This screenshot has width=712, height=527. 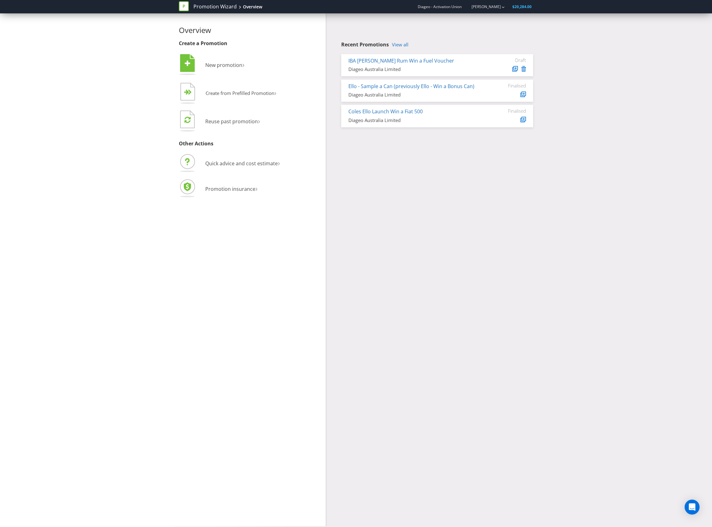 I want to click on div: Overview, so click(x=253, y=7).